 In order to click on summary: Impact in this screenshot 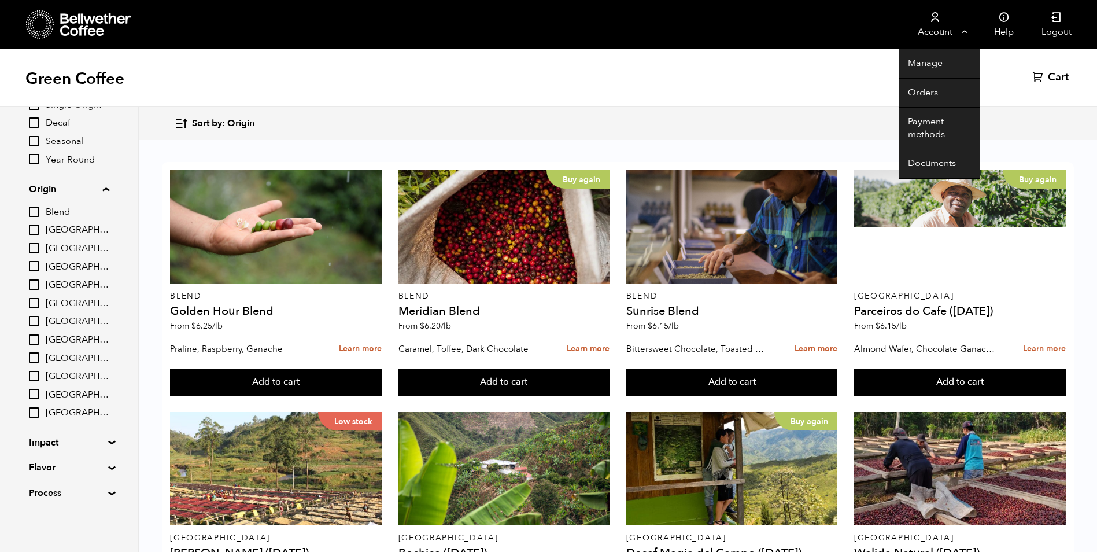, I will do `click(69, 442)`.